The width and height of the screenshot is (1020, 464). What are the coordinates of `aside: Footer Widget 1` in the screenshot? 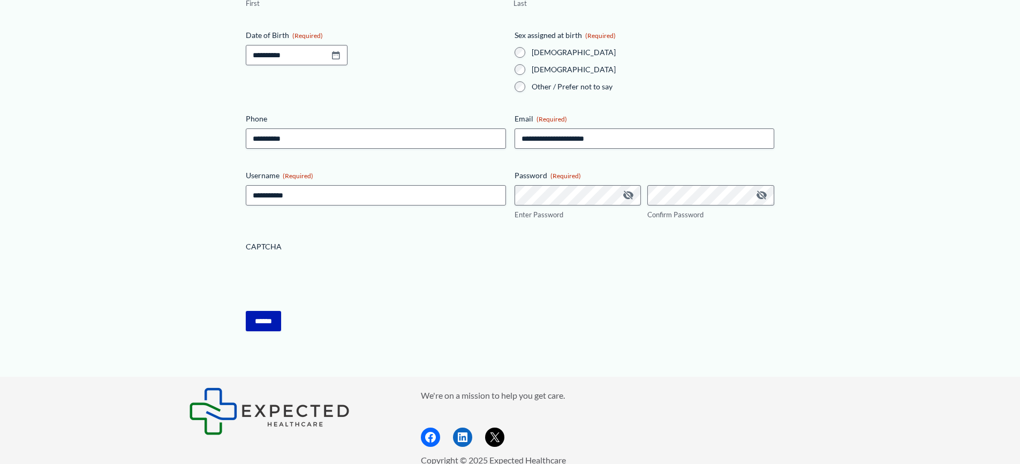 It's located at (291, 411).